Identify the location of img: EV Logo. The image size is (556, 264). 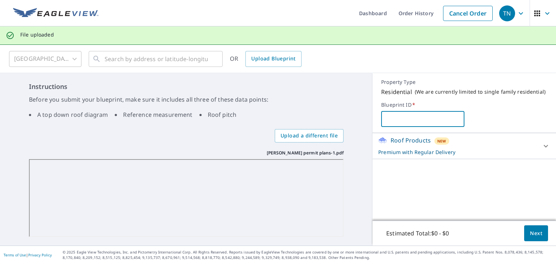
(56, 13).